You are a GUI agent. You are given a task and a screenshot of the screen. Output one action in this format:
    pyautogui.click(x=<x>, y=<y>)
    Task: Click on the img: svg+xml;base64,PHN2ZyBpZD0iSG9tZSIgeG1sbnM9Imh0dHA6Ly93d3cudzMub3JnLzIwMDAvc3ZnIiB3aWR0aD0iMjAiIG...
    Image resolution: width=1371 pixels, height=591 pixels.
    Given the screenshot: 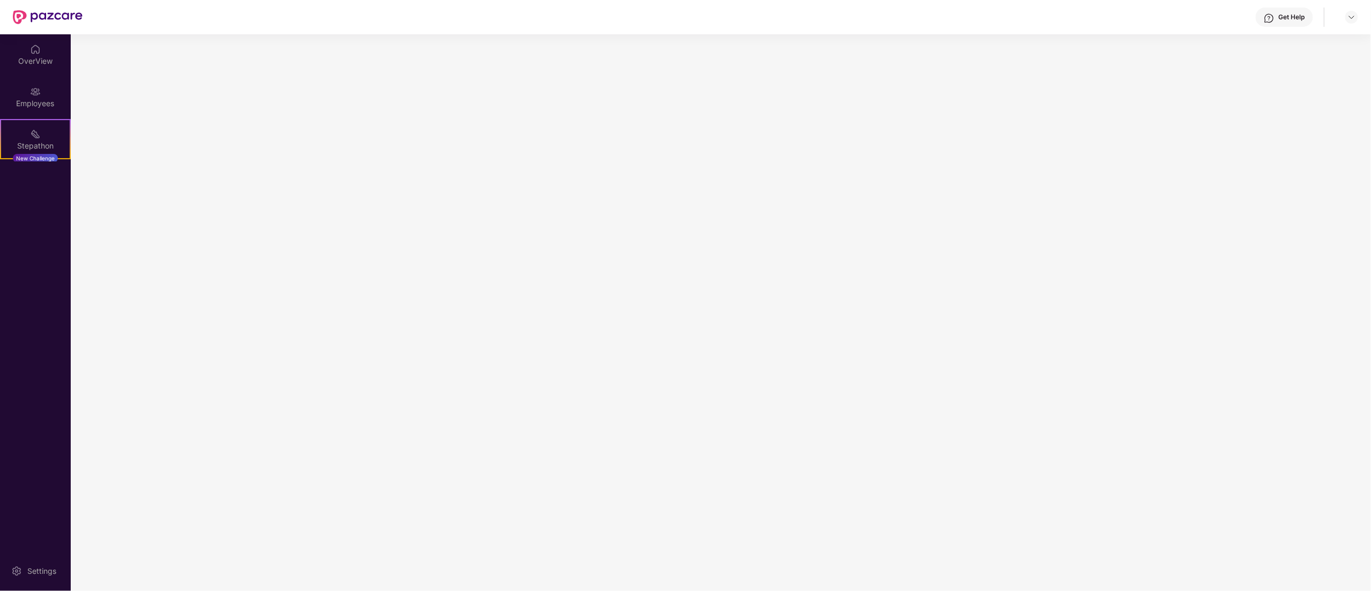 What is the action you would take?
    pyautogui.click(x=35, y=49)
    